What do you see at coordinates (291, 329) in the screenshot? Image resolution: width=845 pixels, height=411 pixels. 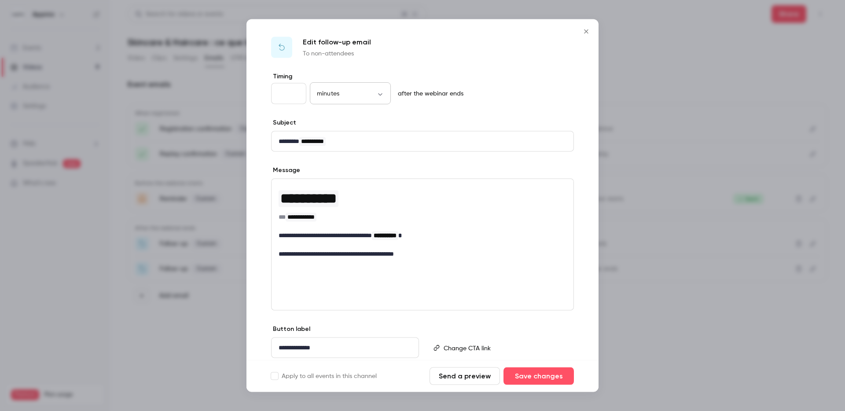 I see `label: Button label` at bounding box center [291, 329].